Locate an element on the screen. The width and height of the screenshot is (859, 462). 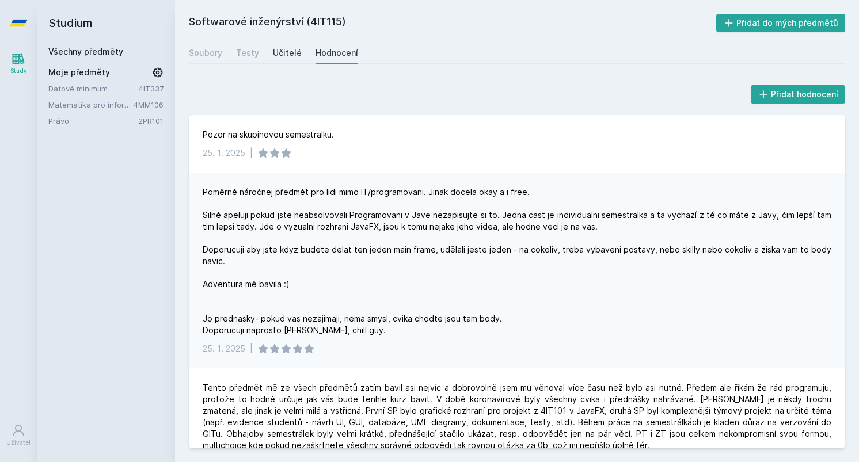
div: Study is located at coordinates (18, 71).